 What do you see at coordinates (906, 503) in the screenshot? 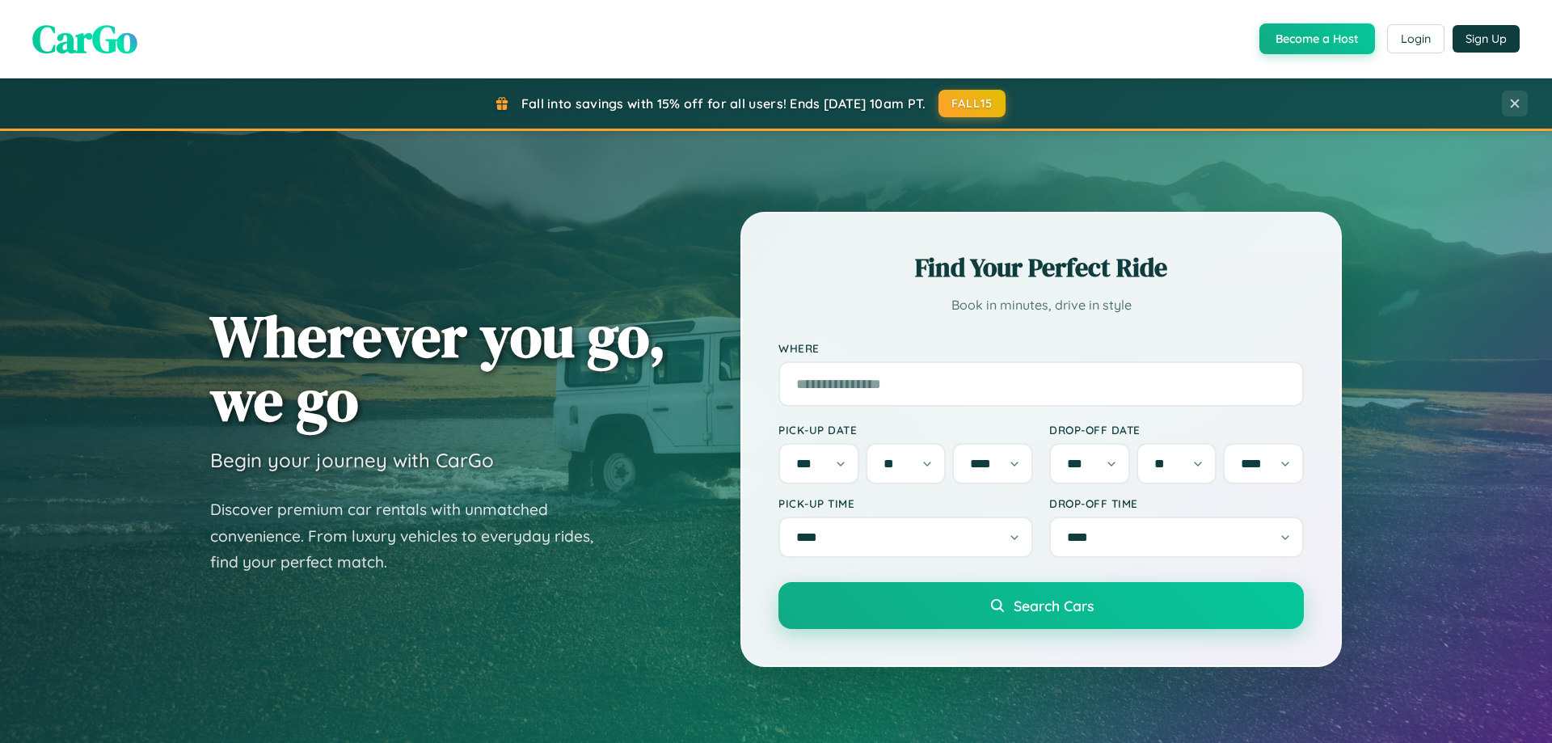
I see `label: Pick-up Time` at bounding box center [906, 503].